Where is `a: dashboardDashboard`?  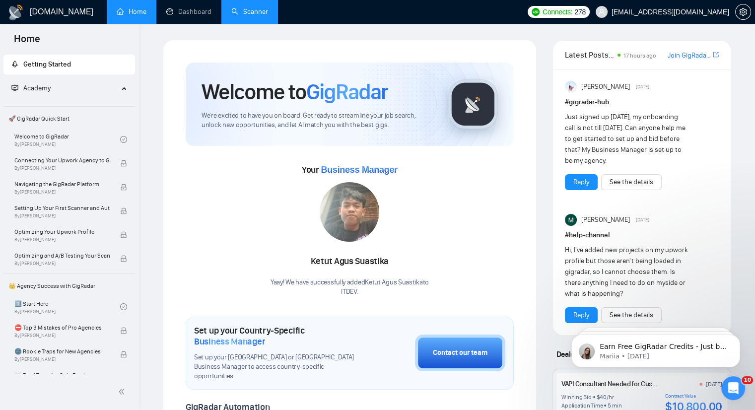 a: dashboardDashboard is located at coordinates (189, 11).